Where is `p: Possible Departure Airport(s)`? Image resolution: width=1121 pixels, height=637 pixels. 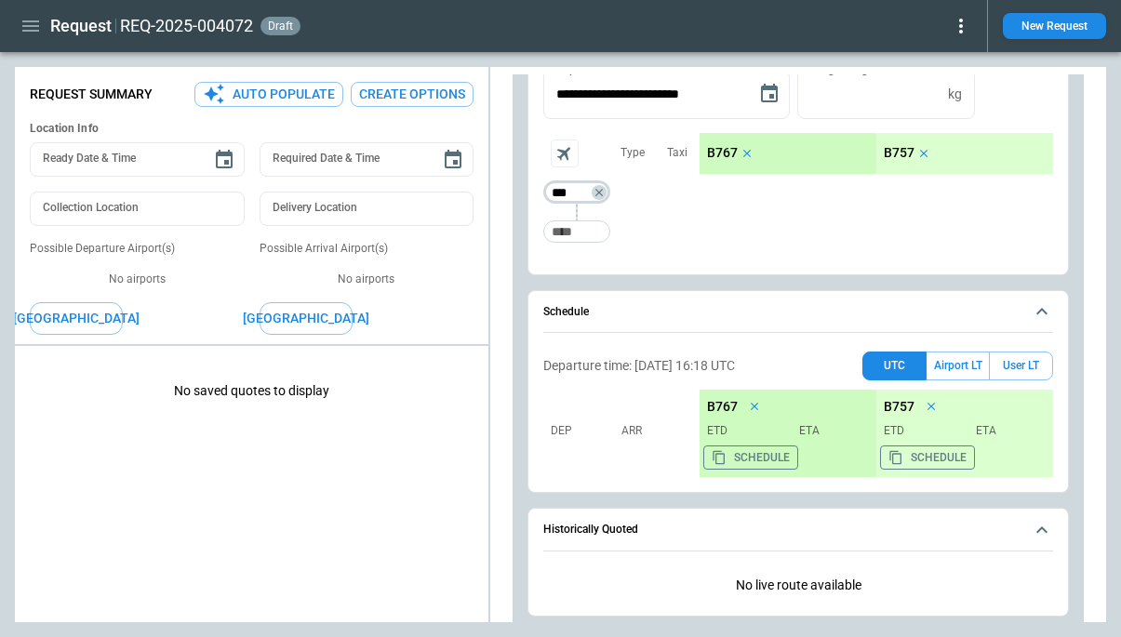
p: Possible Departure Airport(s) is located at coordinates (137, 248).